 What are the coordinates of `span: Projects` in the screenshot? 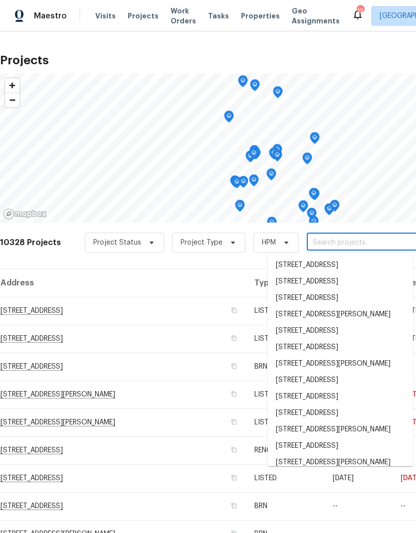 It's located at (143, 16).